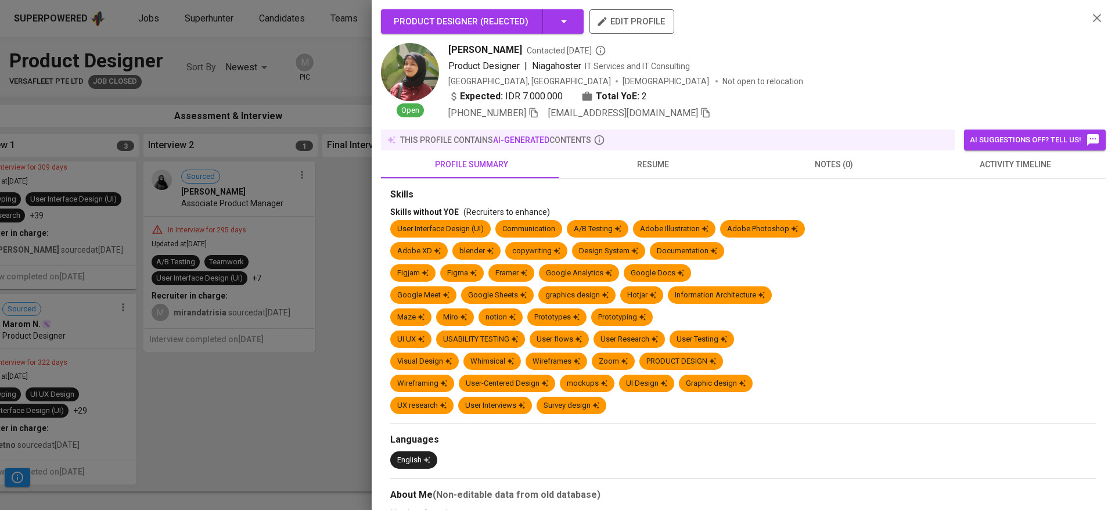 The width and height of the screenshot is (1115, 510). I want to click on p: this profile contains contents, so click(495, 140).